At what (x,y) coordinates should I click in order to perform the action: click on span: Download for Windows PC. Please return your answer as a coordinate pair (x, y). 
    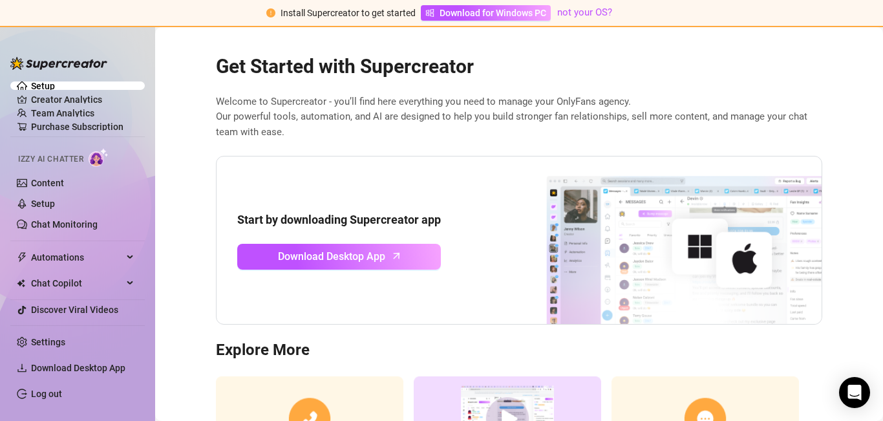
    Looking at the image, I should click on (492, 13).